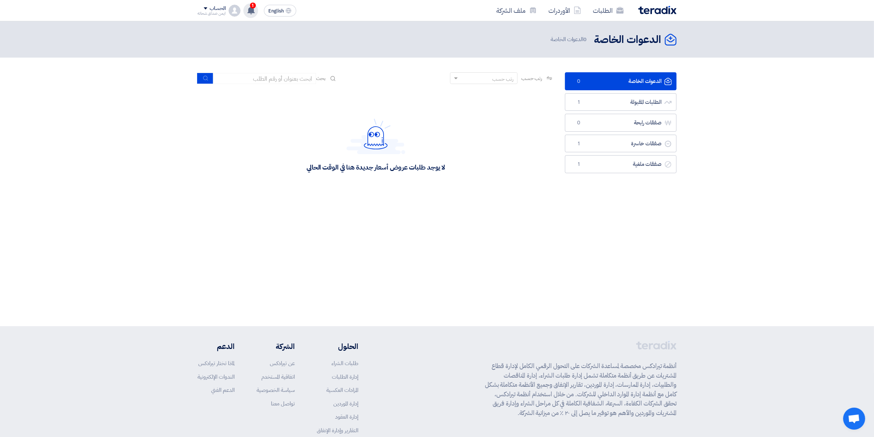 The width and height of the screenshot is (874, 437). Describe the element at coordinates (216, 377) in the screenshot. I see `a: الندوات الإلكترونية` at that location.